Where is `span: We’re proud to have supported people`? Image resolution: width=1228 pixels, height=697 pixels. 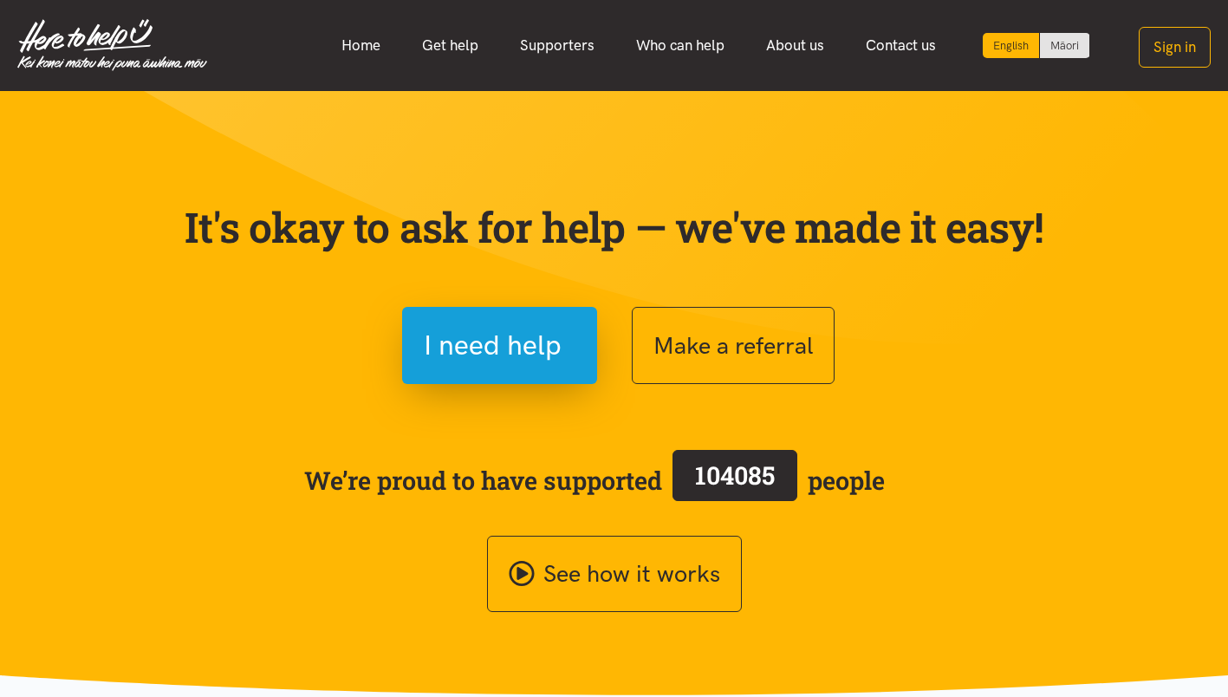
span: We’re proud to have supported people is located at coordinates (594, 480).